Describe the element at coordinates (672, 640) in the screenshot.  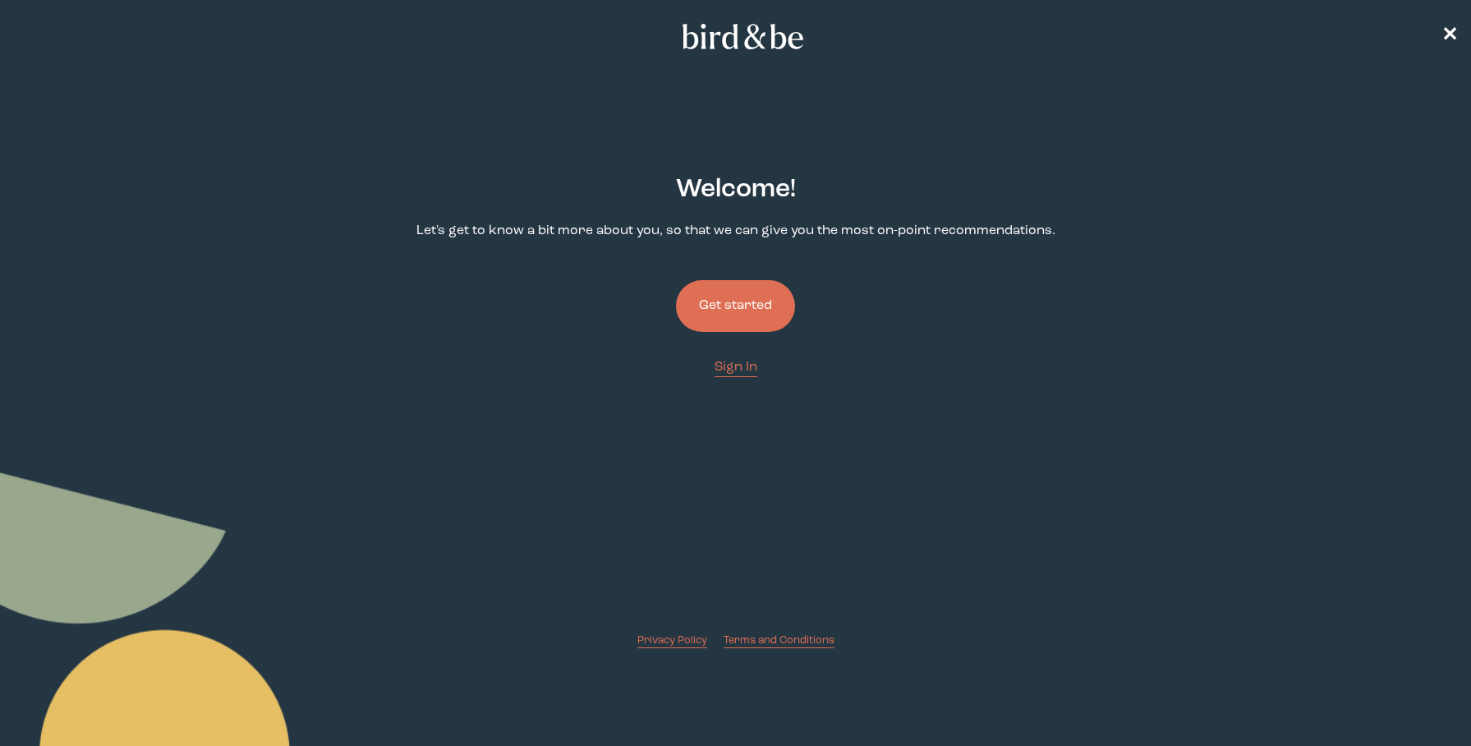
I see `a: Privacy Policy` at that location.